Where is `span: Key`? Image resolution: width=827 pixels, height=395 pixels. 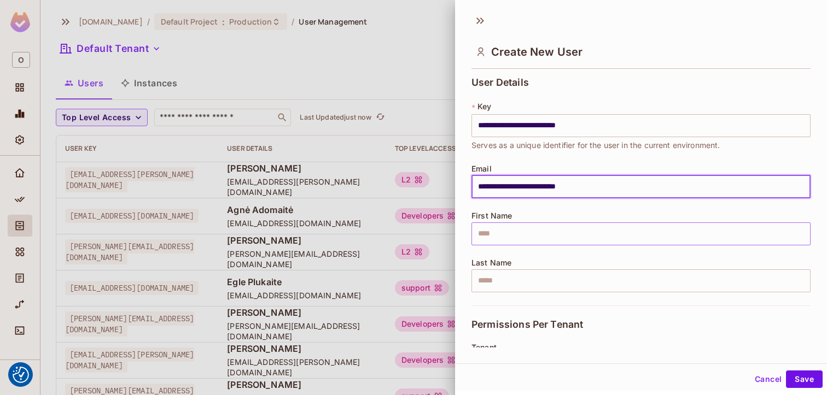 span: Key is located at coordinates (484, 107).